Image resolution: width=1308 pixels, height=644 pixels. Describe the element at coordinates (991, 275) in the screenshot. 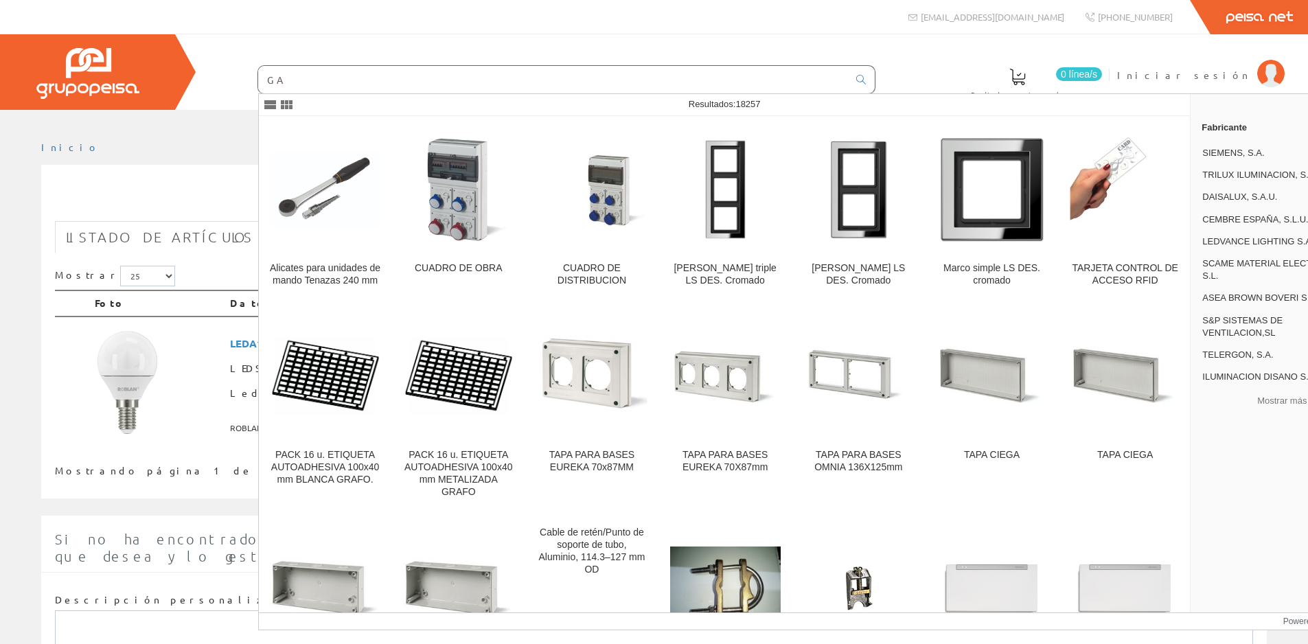

I see `div: Marco simple LS DES. cromado` at that location.